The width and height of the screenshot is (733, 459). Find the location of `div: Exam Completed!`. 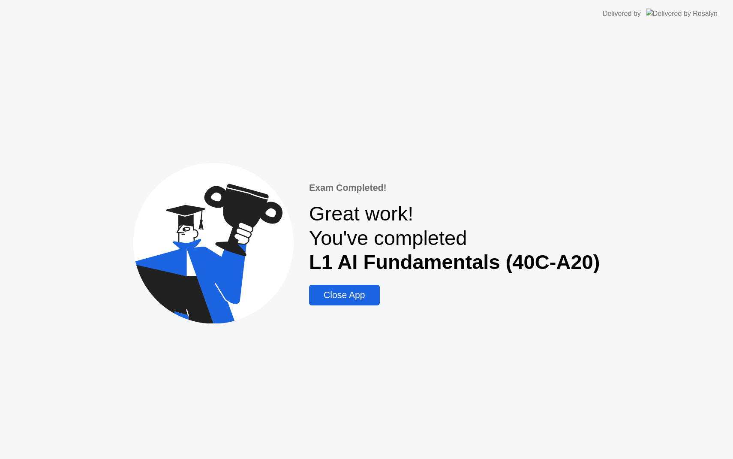

div: Exam Completed! is located at coordinates (455, 188).